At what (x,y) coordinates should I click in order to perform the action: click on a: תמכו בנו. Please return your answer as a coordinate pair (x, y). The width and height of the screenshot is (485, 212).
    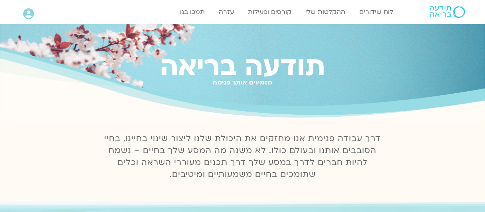
    Looking at the image, I should click on (192, 12).